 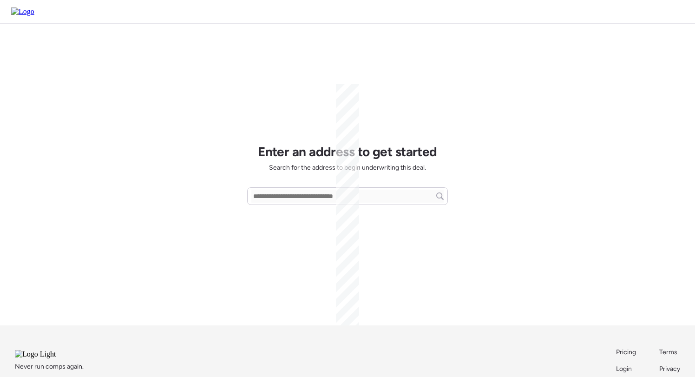 I want to click on a: Privacy, so click(x=670, y=369).